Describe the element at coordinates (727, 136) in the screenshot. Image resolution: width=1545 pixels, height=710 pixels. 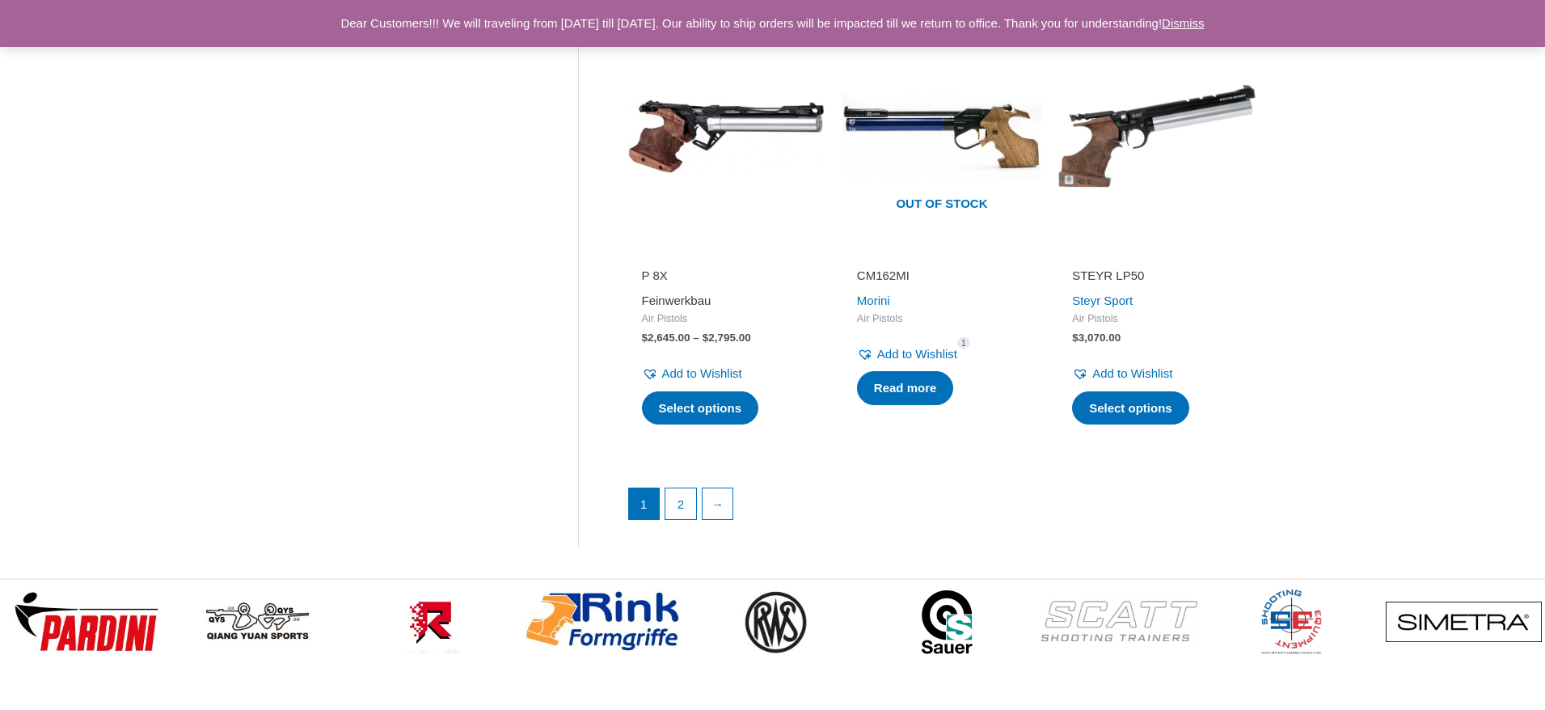
I see `img: P 8X` at that location.